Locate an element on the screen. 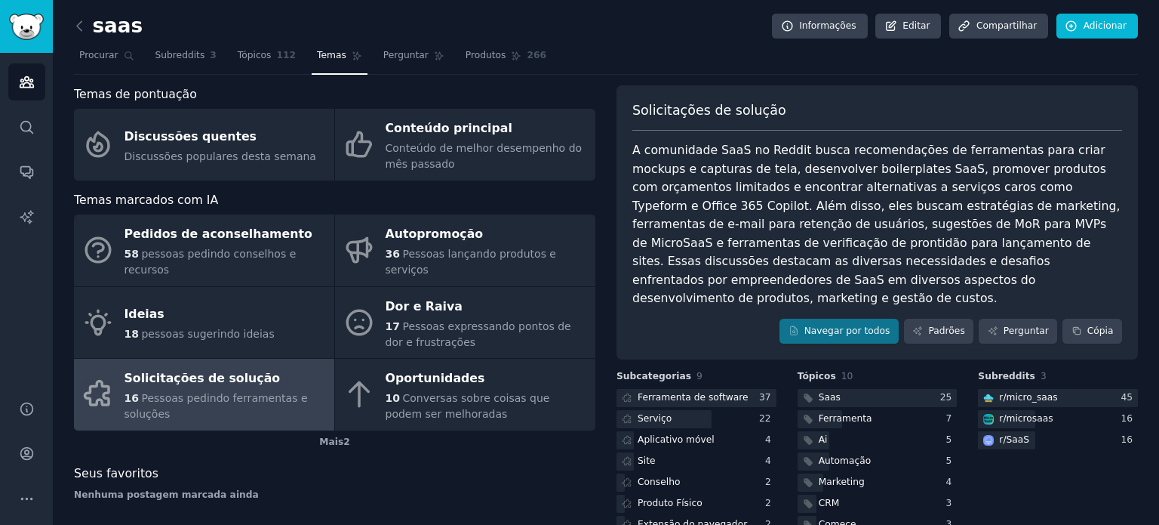 This screenshot has width=1159, height=525. font: Dor e Raiva is located at coordinates (424, 306).